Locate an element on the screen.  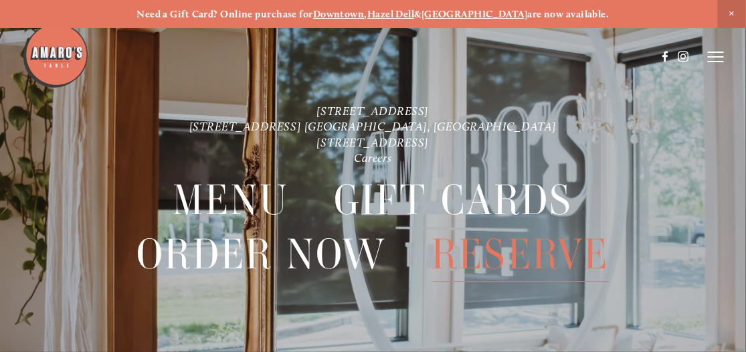
strong: Need a Gift Card? Online purchase for is located at coordinates (225, 14).